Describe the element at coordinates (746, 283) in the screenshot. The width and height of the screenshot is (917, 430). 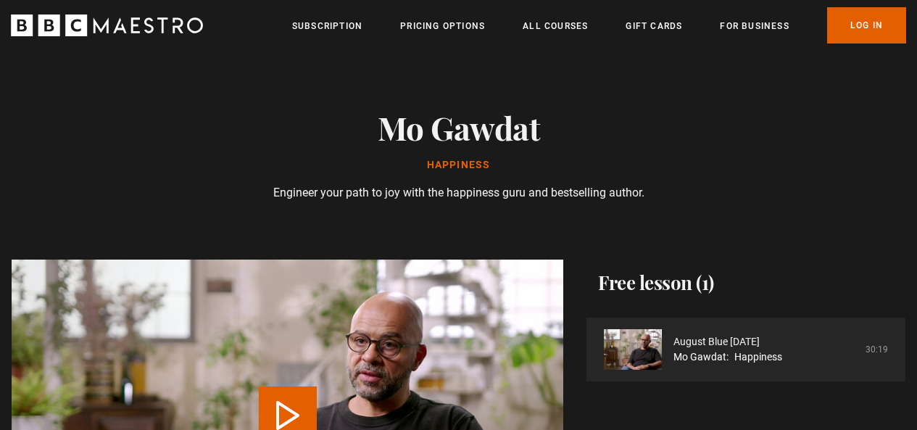
I see `h2: Free lesson (1)` at that location.